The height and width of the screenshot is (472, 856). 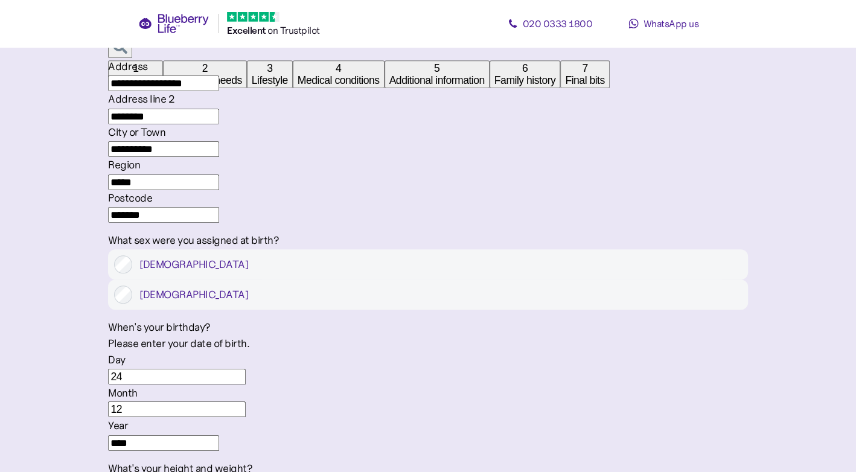 I want to click on span: Excellent ️, so click(x=247, y=30).